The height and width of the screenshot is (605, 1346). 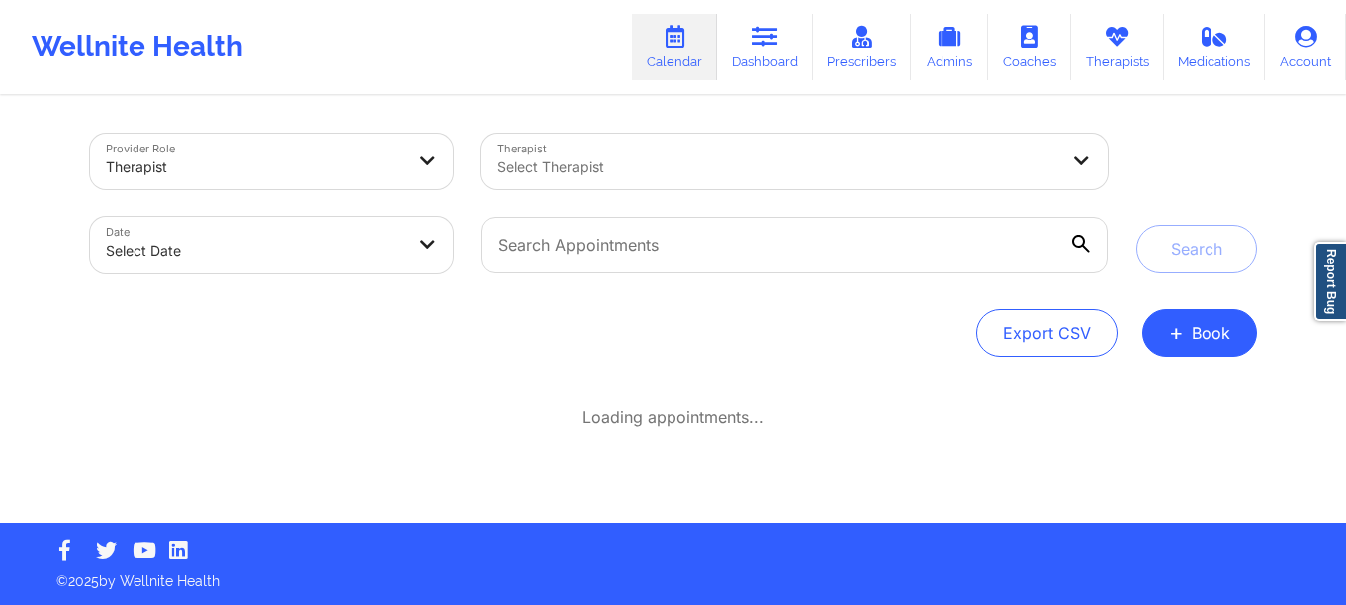 What do you see at coordinates (1200, 333) in the screenshot?
I see `button: +Book` at bounding box center [1200, 333].